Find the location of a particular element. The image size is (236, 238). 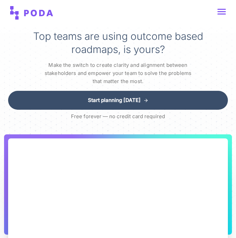

p: Free forever — no credit card required is located at coordinates (118, 117).